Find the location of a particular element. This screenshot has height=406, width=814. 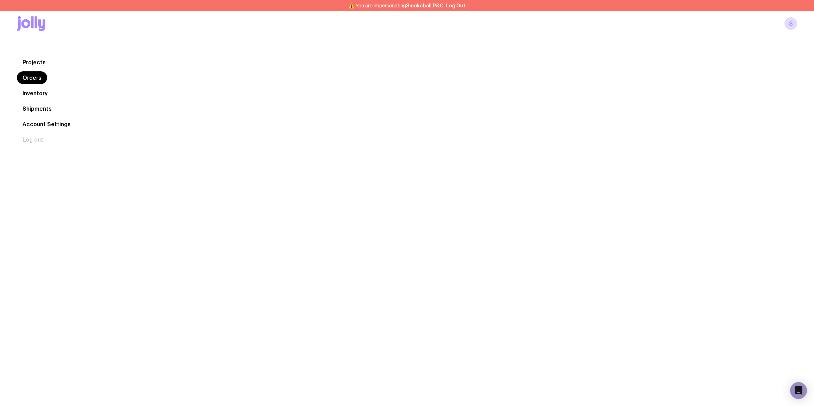

button: Log Out is located at coordinates (456, 6).